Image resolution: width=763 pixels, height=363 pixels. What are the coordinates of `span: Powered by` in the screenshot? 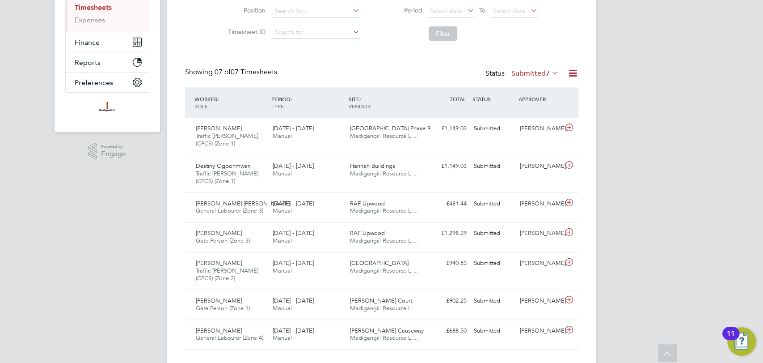 It's located at (114, 146).